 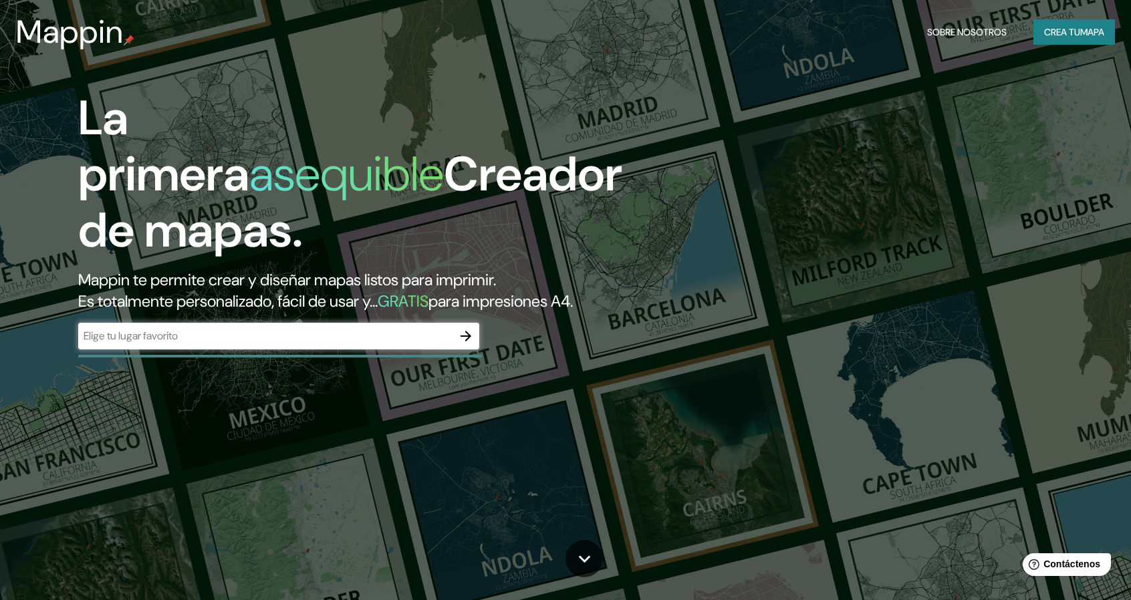 I want to click on font: GRATIS, so click(x=403, y=301).